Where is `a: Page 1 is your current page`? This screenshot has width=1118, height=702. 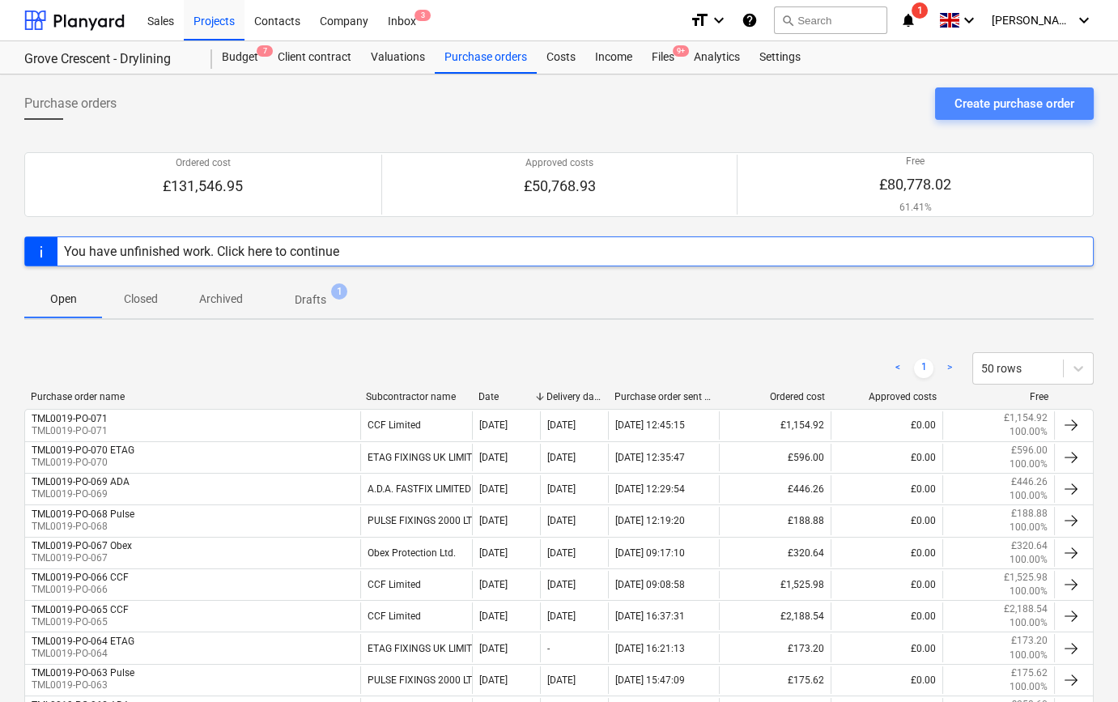
a: Page 1 is your current page is located at coordinates (924, 368).